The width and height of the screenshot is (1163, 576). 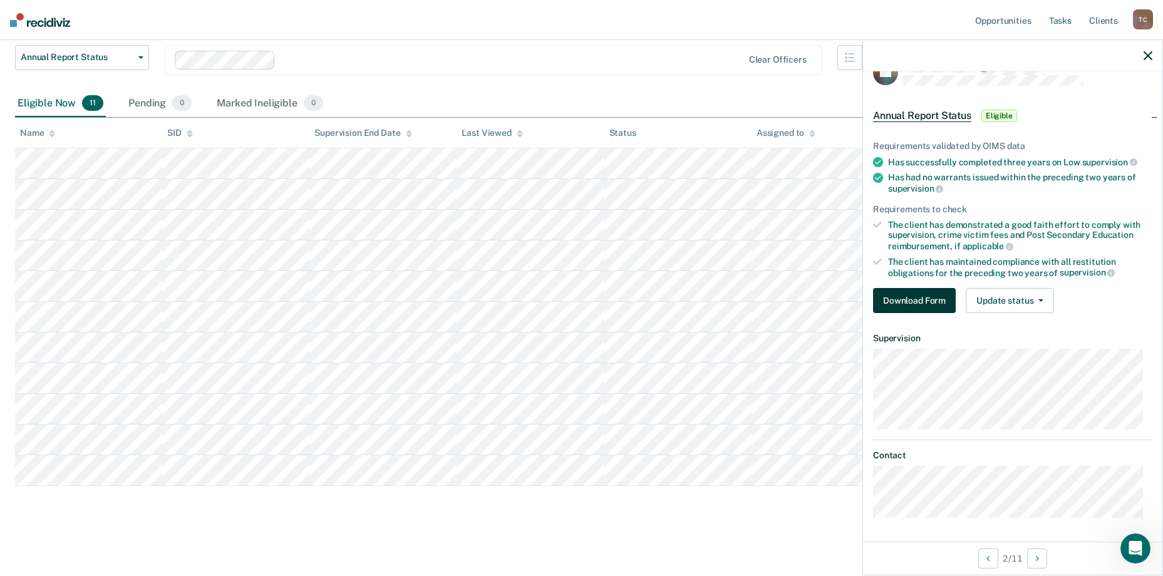 What do you see at coordinates (1020, 183) in the screenshot?
I see `div: Has had no warrants issued within the preceding two years of` at bounding box center [1020, 183].